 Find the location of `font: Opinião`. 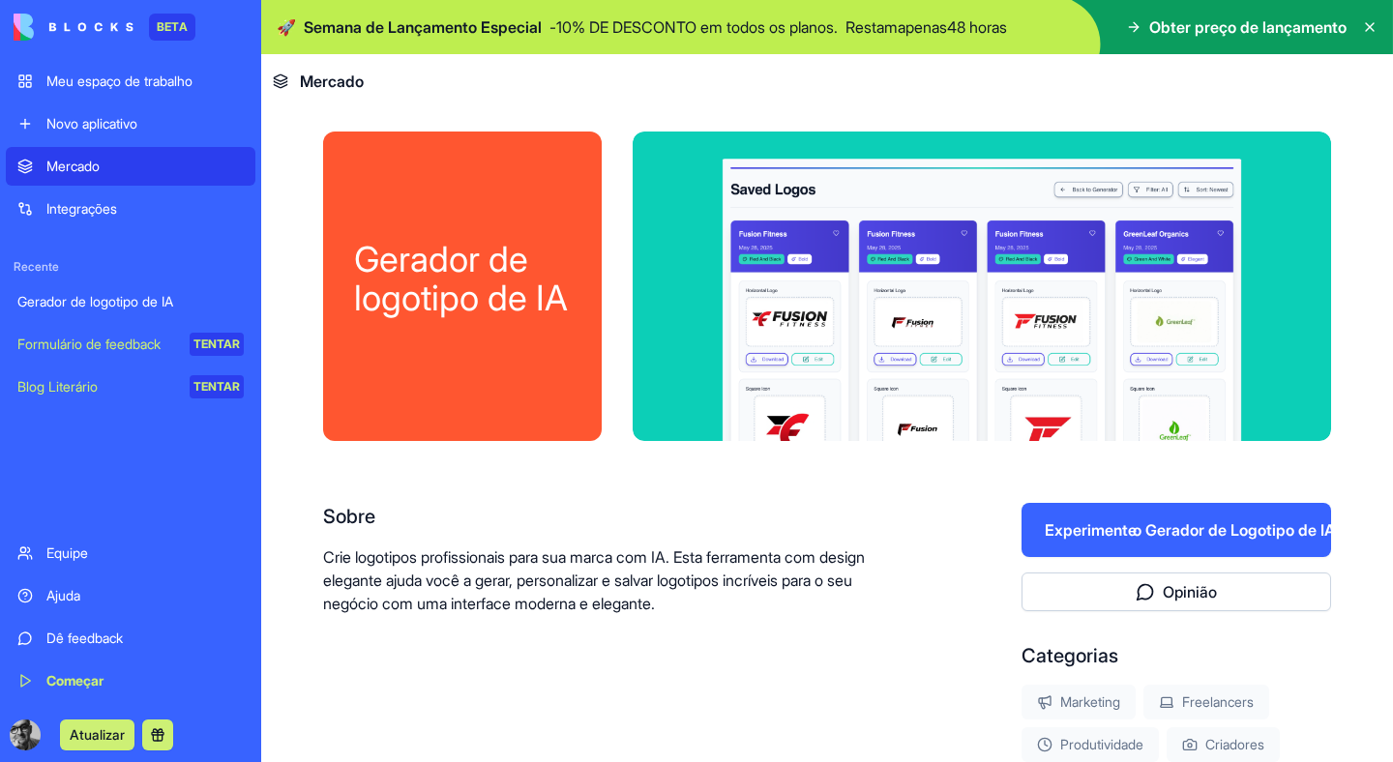

font: Opinião is located at coordinates (1190, 592).